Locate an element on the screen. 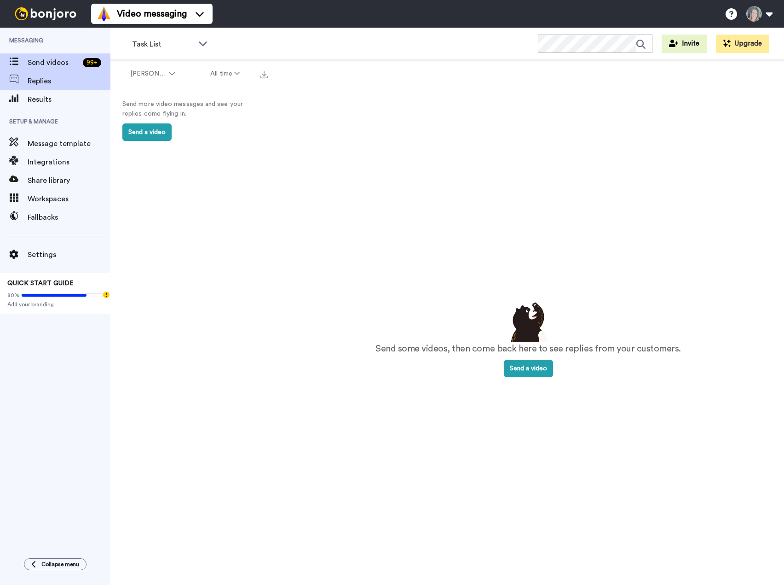  span: Integrations is located at coordinates (69, 162).